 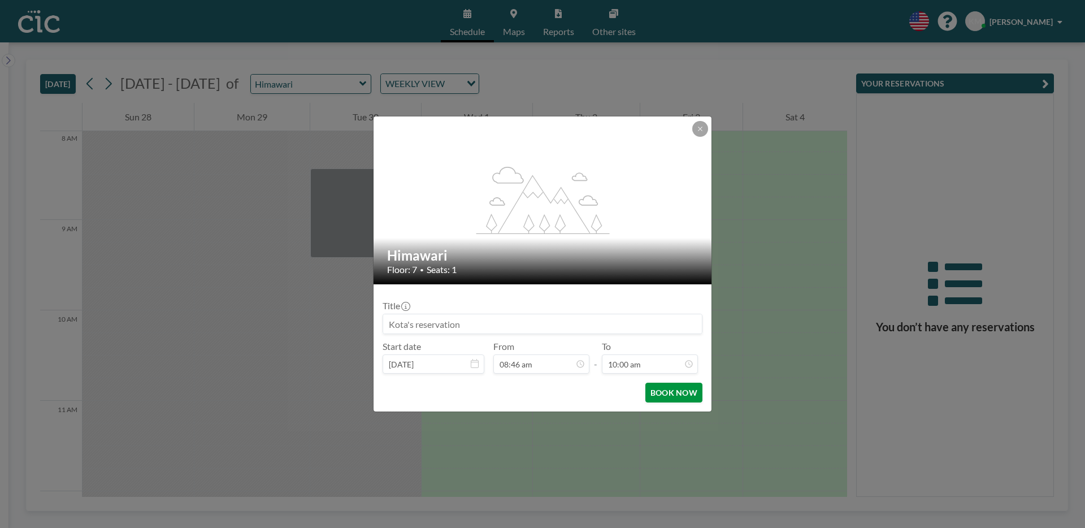 What do you see at coordinates (542, 324) in the screenshot?
I see `input: Kota's reservation` at bounding box center [542, 324].